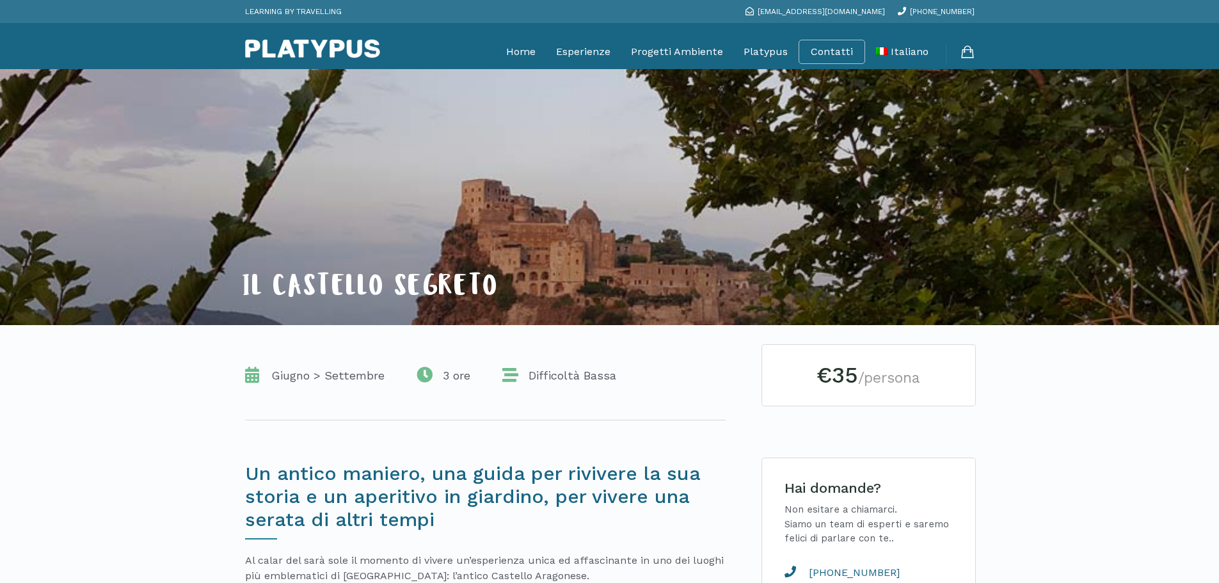 The image size is (1219, 583). I want to click on a: Contatti, so click(832, 52).